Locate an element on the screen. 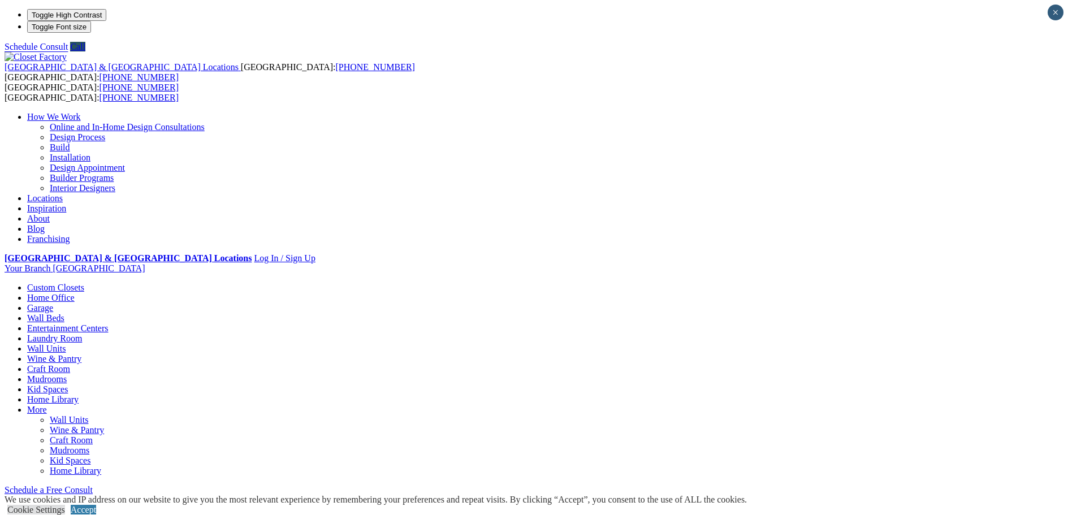 This screenshot has width=1068, height=515. span: Toggle Font size is located at coordinates (59, 27).